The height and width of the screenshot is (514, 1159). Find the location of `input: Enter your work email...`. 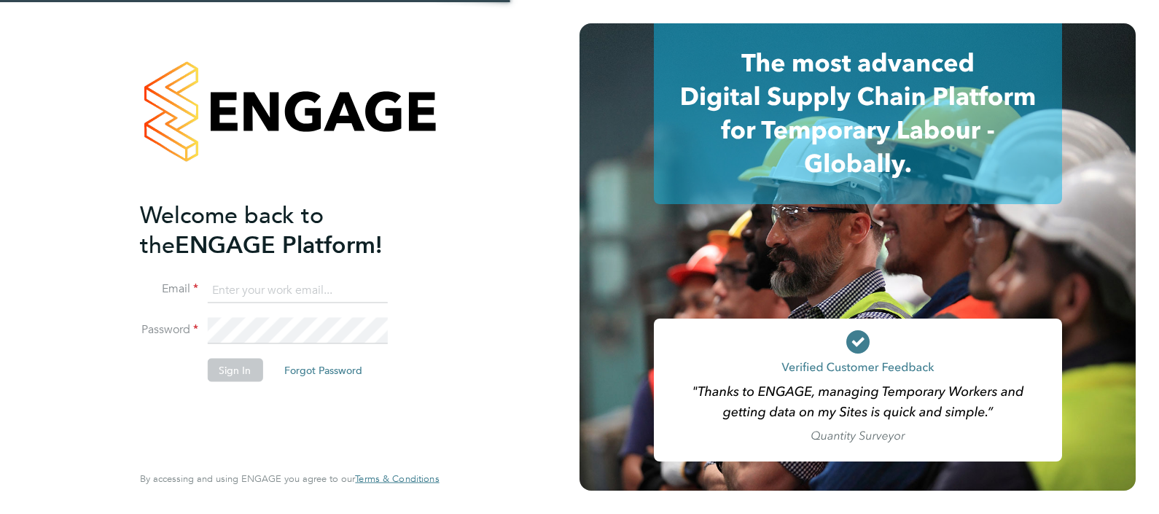

input: Enter your work email... is located at coordinates (297, 290).